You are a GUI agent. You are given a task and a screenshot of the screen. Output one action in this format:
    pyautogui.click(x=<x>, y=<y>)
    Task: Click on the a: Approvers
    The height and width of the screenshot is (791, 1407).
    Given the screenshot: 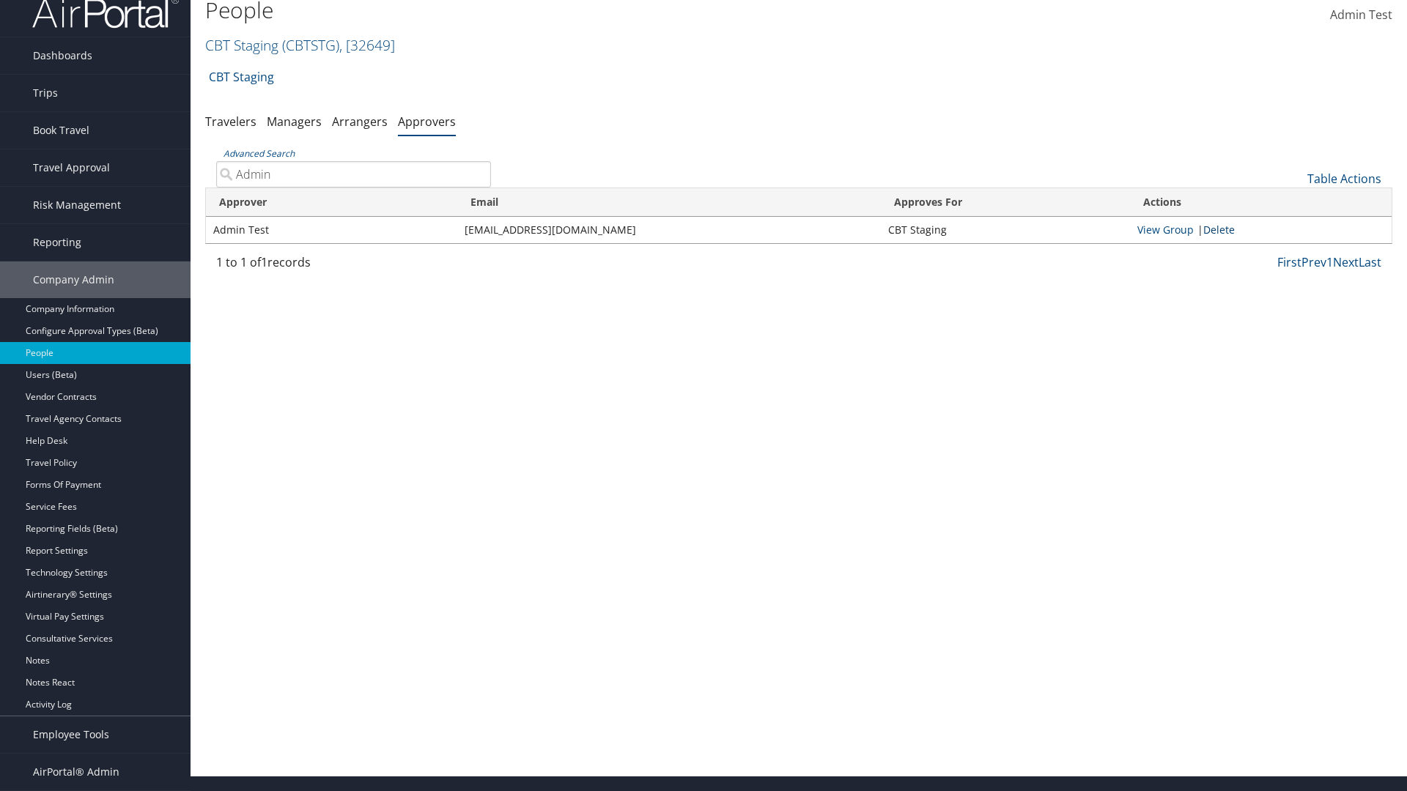 What is the action you would take?
    pyautogui.click(x=426, y=122)
    